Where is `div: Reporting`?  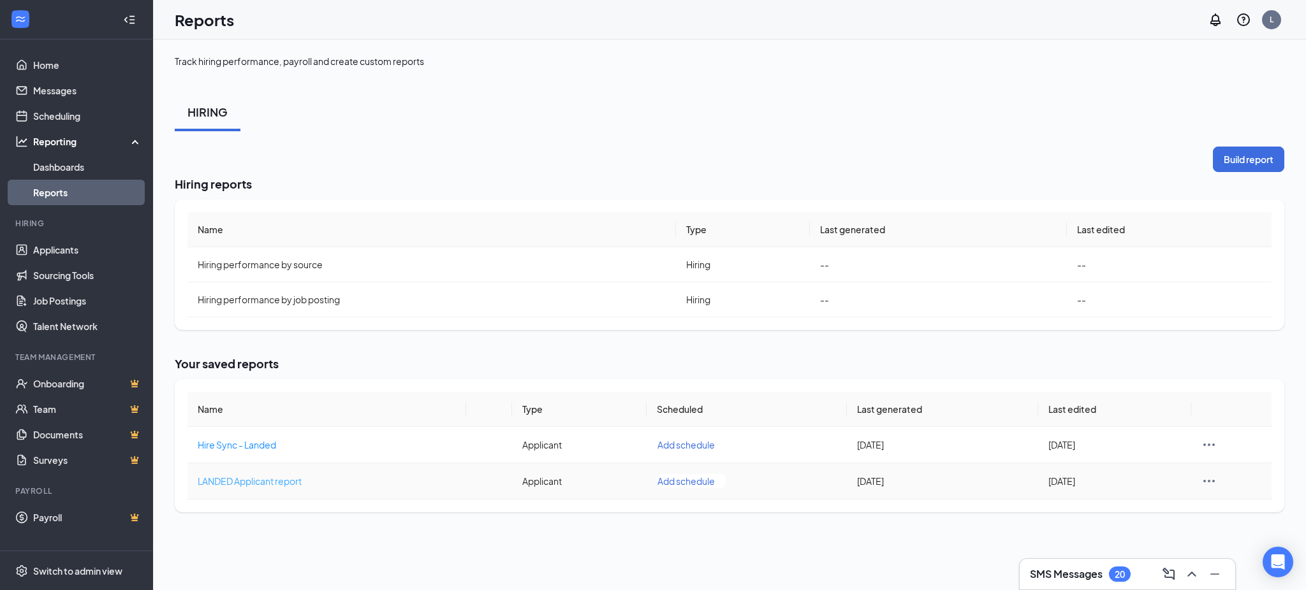
div: Reporting is located at coordinates (88, 142).